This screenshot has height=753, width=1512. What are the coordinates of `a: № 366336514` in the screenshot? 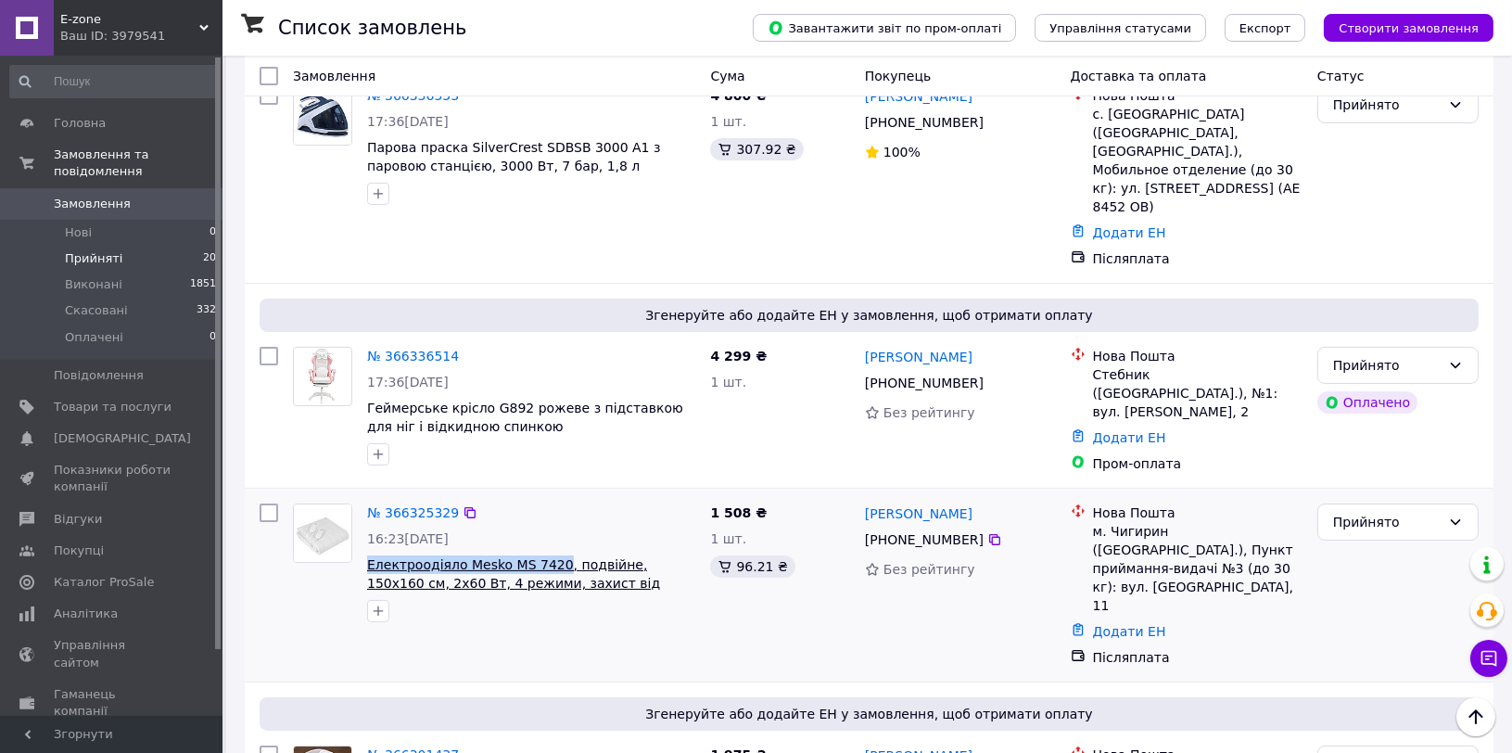 It's located at (413, 356).